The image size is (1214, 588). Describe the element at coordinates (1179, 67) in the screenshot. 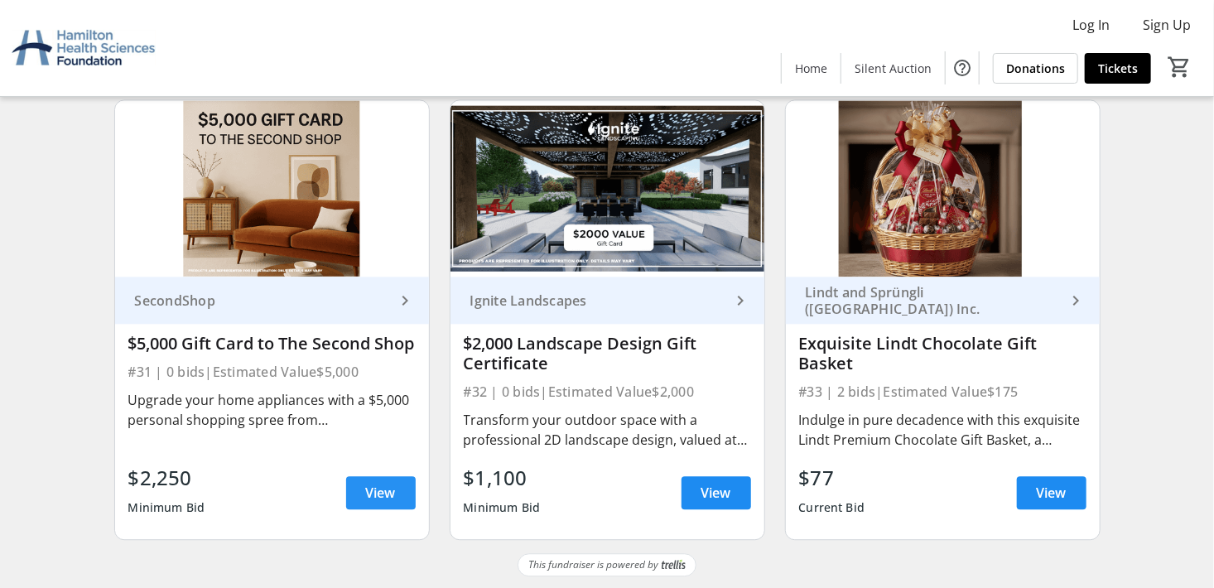

I see `button: Cart` at that location.